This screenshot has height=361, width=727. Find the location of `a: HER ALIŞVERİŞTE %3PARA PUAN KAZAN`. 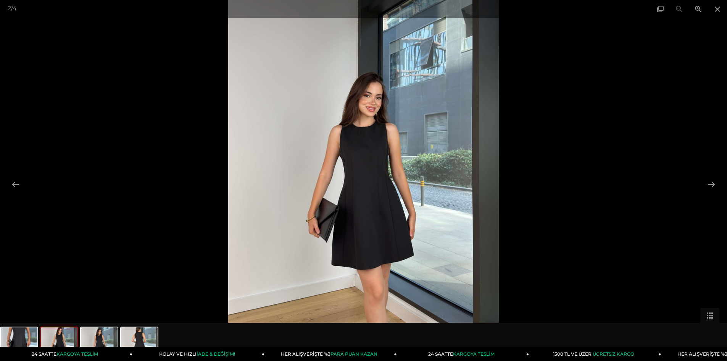

a: HER ALIŞVERİŞTE %3PARA PUAN KAZAN is located at coordinates (331, 354).